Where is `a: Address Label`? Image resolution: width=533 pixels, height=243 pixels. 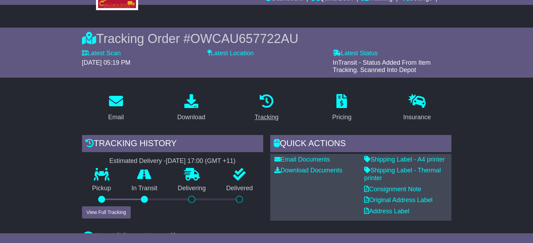
a: Address Label is located at coordinates (386, 212).